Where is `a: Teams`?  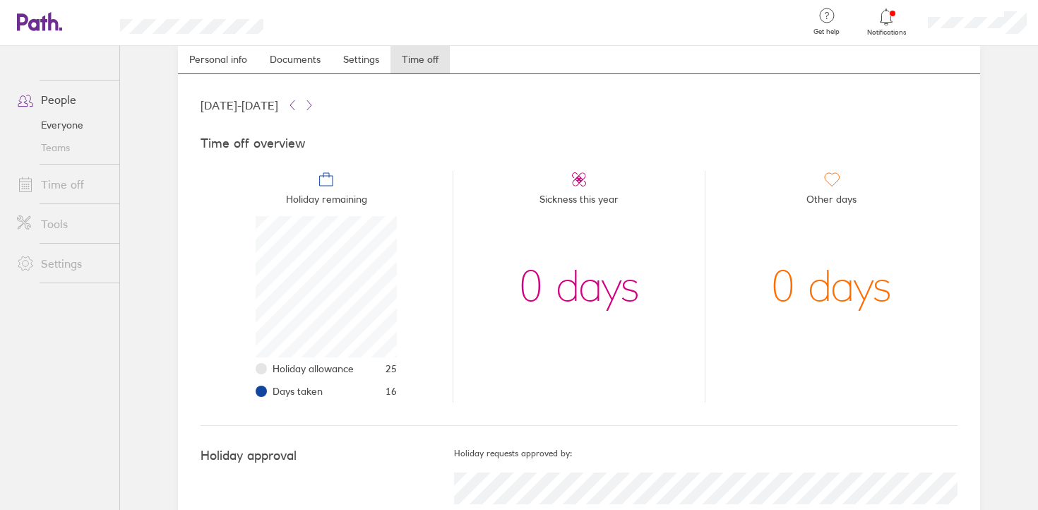 a: Teams is located at coordinates (62, 148).